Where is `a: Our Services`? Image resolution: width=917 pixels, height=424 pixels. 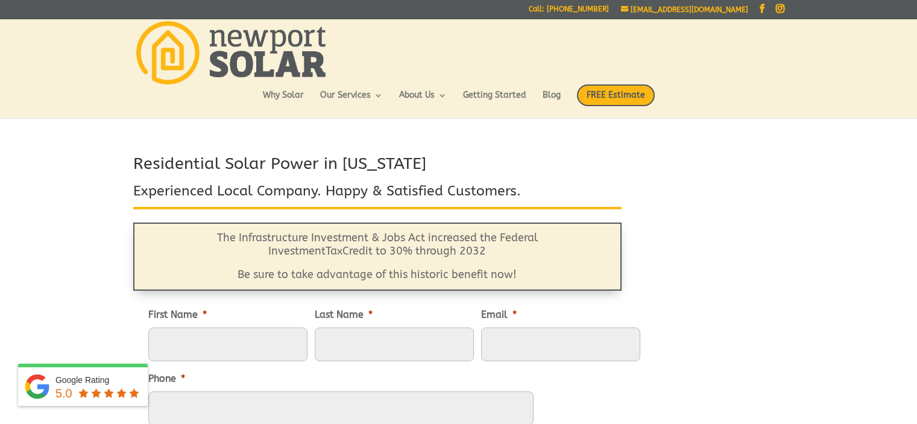 a: Our Services is located at coordinates (352, 101).